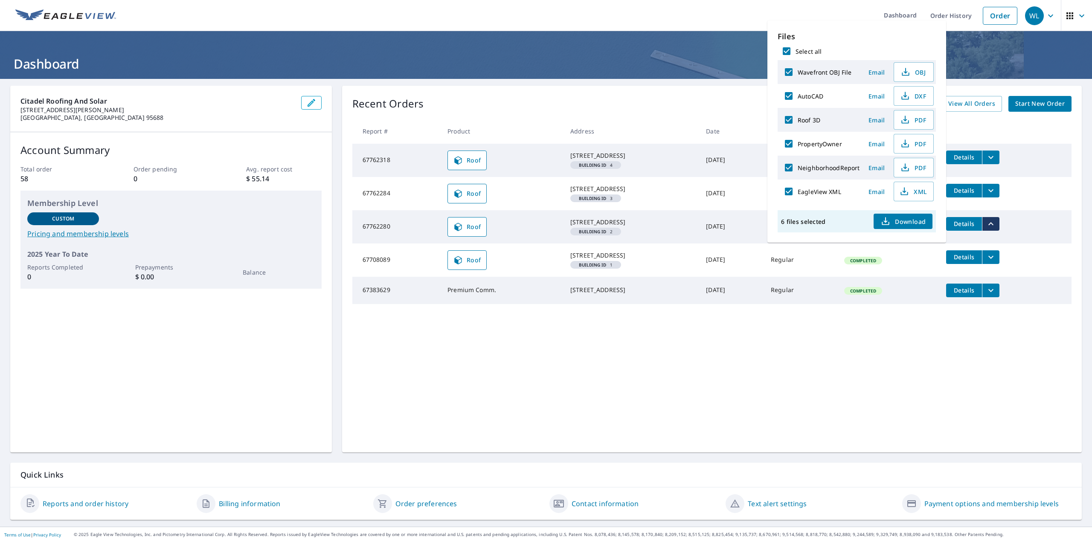 The height and width of the screenshot is (542, 1092). I want to click on p: Custom, so click(63, 219).